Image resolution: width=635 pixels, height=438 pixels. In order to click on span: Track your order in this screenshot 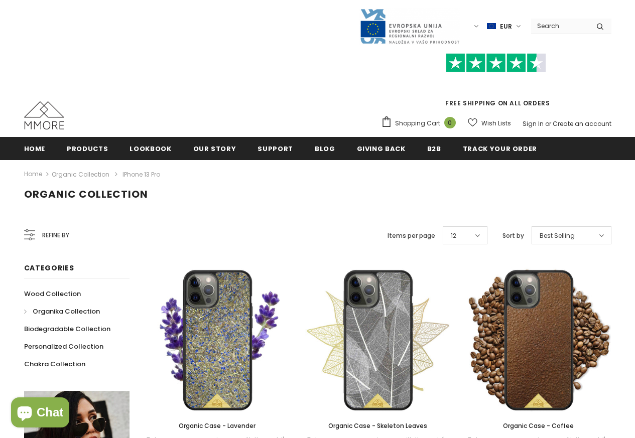, I will do `click(500, 149)`.